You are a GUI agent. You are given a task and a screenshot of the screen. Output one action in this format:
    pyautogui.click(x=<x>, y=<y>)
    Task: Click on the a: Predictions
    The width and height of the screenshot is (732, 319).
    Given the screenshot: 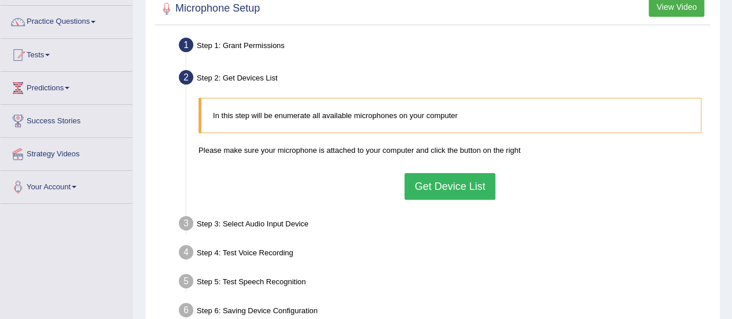 What is the action you would take?
    pyautogui.click(x=67, y=86)
    